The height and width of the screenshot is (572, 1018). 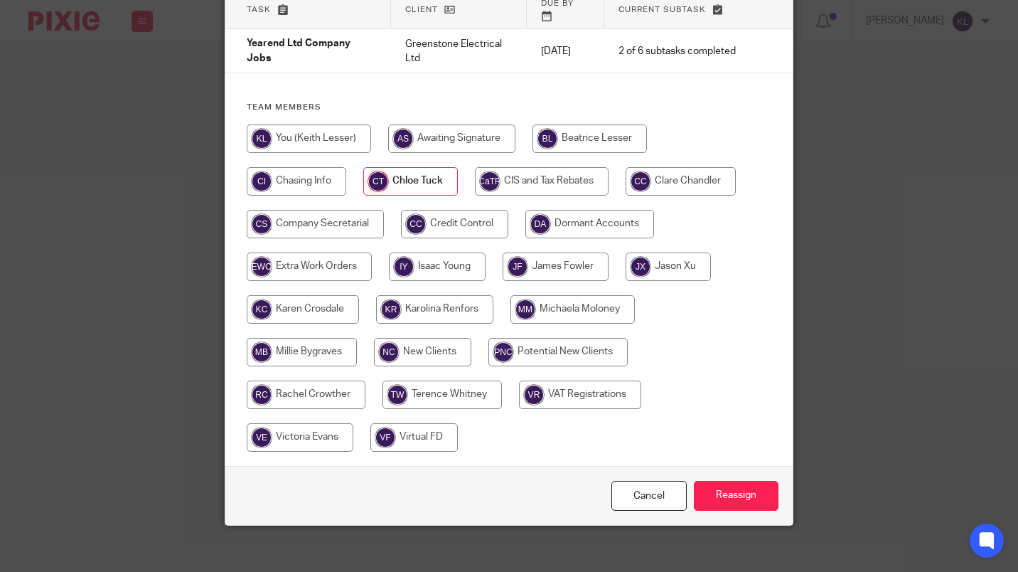 I want to click on span: Client, so click(x=422, y=9).